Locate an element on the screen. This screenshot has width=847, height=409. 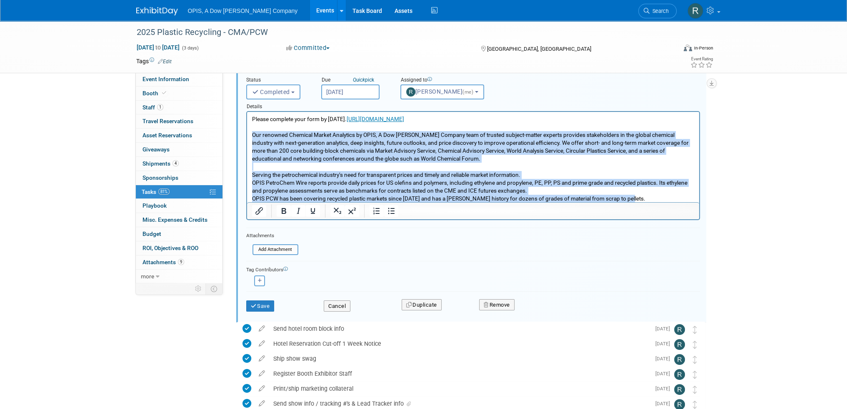
div: 2025 Plastic Recycling - CMA/PCW is located at coordinates (399, 32).